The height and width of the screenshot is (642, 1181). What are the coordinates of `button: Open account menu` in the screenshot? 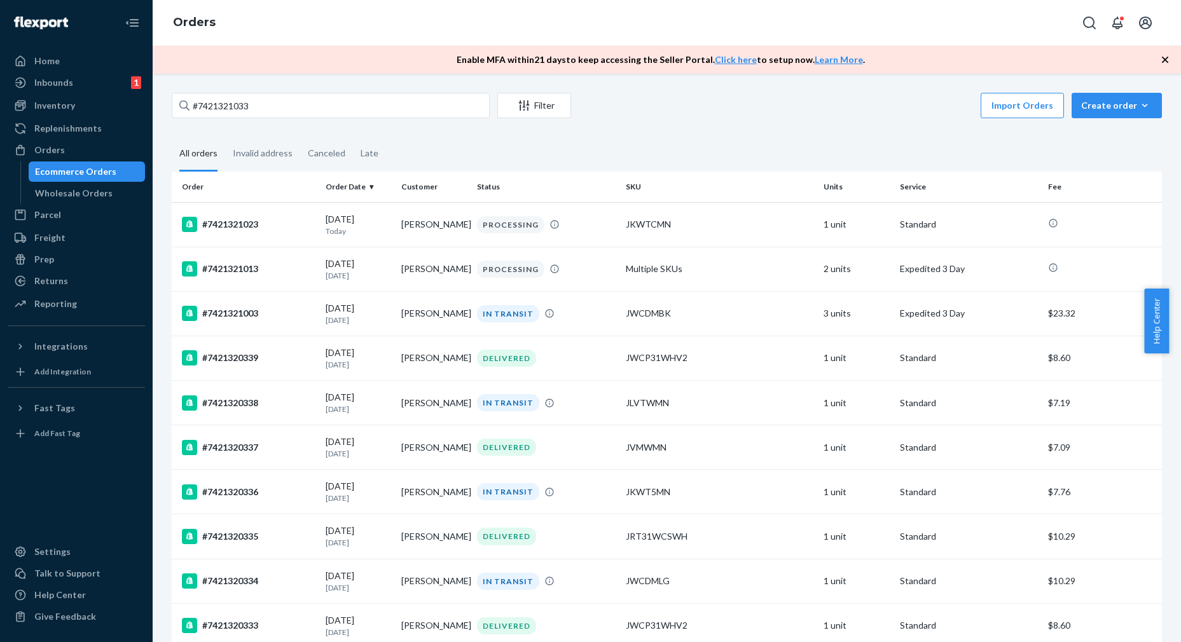 It's located at (1145, 23).